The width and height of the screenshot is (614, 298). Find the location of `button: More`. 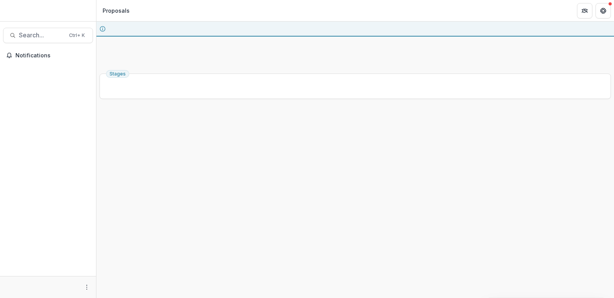

button: More is located at coordinates (87, 288).